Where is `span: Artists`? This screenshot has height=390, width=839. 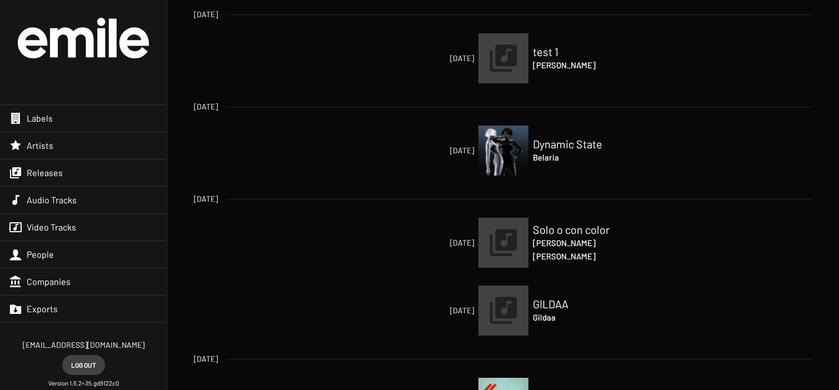 span: Artists is located at coordinates (40, 146).